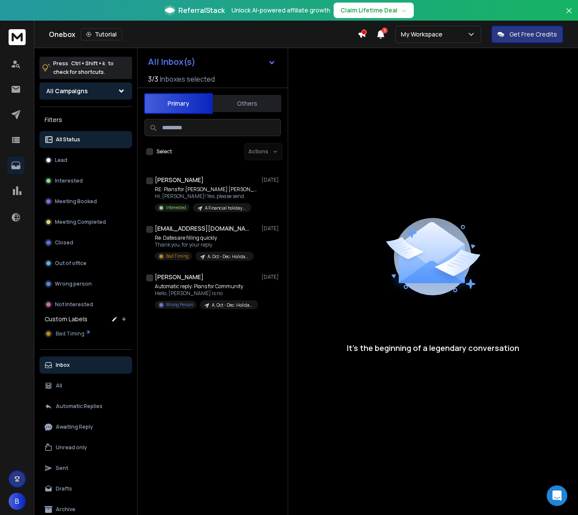 The image size is (578, 515). Describe the element at coordinates (17, 501) in the screenshot. I see `button: B` at that location.